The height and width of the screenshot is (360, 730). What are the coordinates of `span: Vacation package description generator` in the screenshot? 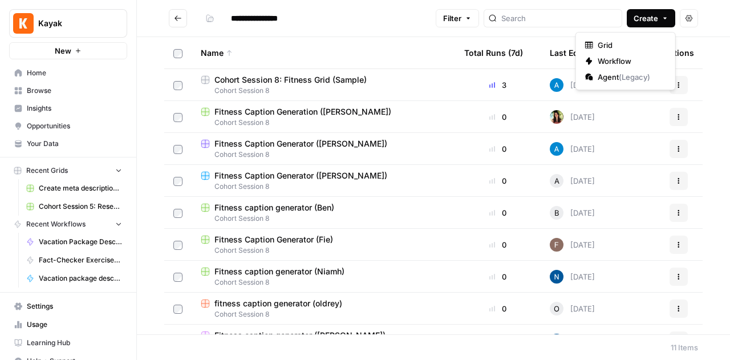 It's located at (80, 278).